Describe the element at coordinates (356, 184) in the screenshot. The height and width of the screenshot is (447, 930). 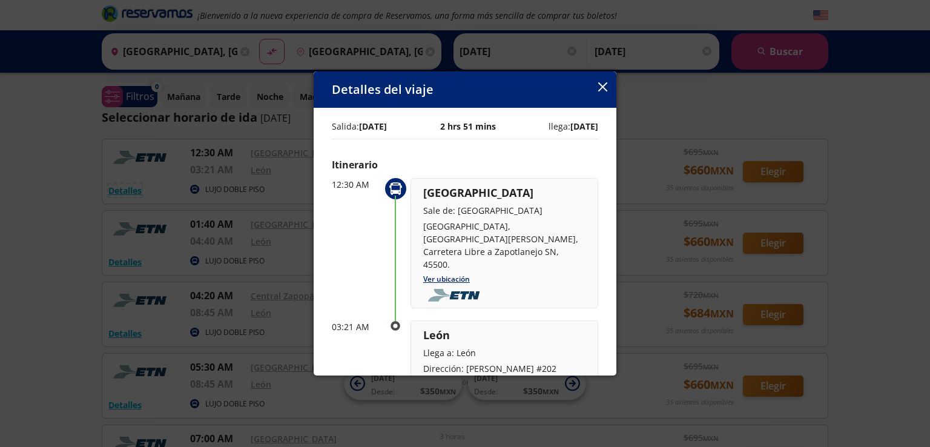
I see `p: 12:30 AM` at that location.